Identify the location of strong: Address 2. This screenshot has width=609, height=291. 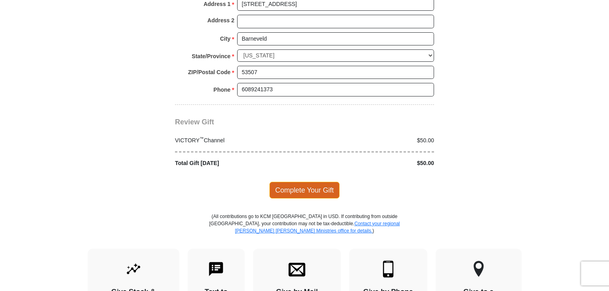
(221, 20).